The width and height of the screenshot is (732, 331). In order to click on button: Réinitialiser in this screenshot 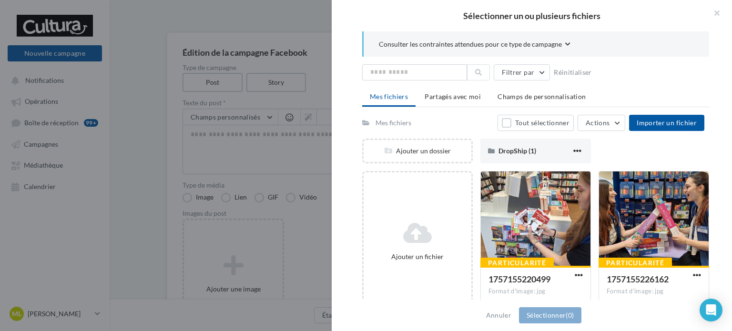, I will do `click(573, 72)`.